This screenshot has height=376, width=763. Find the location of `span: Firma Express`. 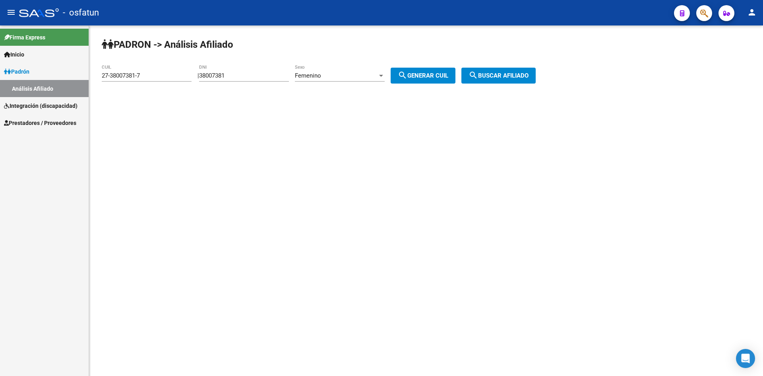

span: Firma Express is located at coordinates (25, 37).